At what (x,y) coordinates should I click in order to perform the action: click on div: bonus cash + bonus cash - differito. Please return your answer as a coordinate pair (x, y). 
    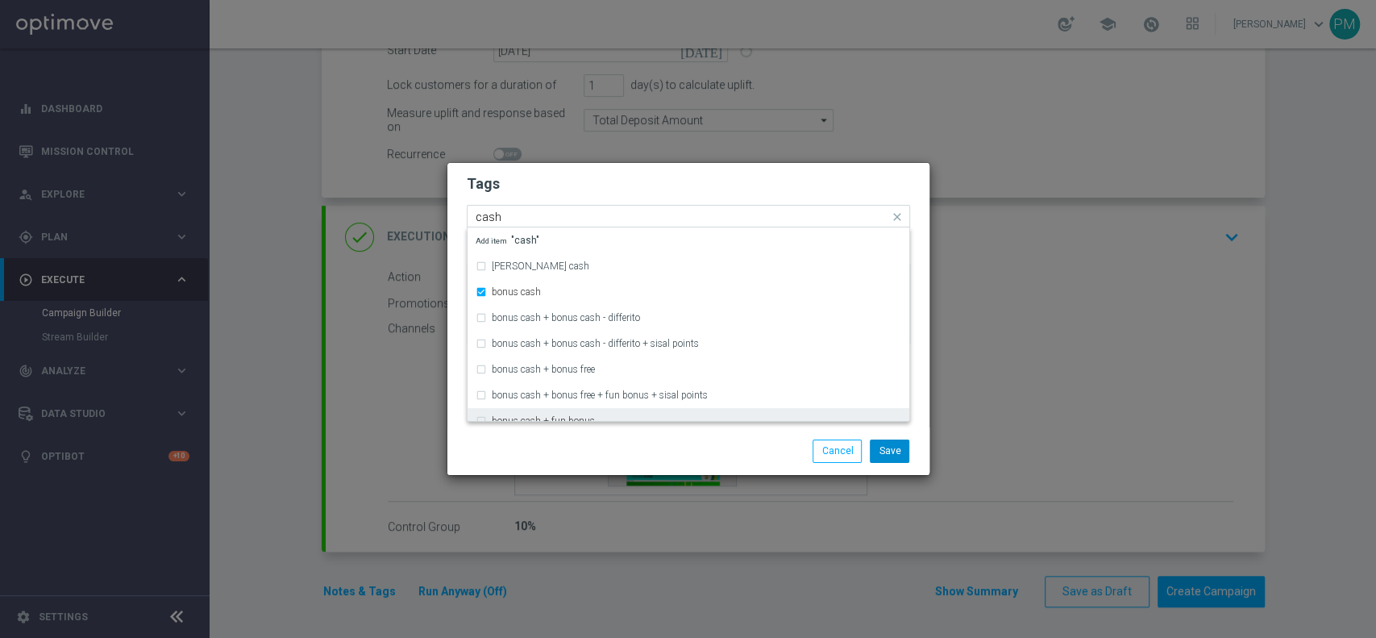
    Looking at the image, I should click on (688, 318).